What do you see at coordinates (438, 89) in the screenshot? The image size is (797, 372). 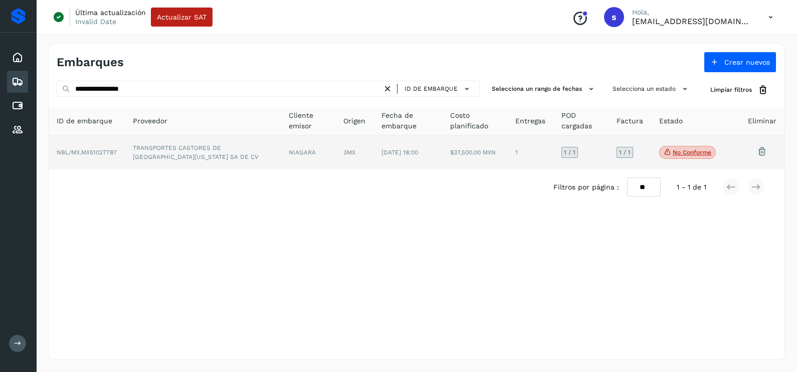 I see `button: ID de embarque` at bounding box center [438, 89].